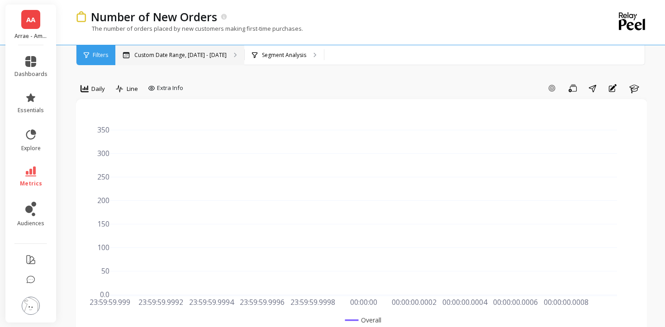  What do you see at coordinates (31, 184) in the screenshot?
I see `span: metrics` at bounding box center [31, 184].